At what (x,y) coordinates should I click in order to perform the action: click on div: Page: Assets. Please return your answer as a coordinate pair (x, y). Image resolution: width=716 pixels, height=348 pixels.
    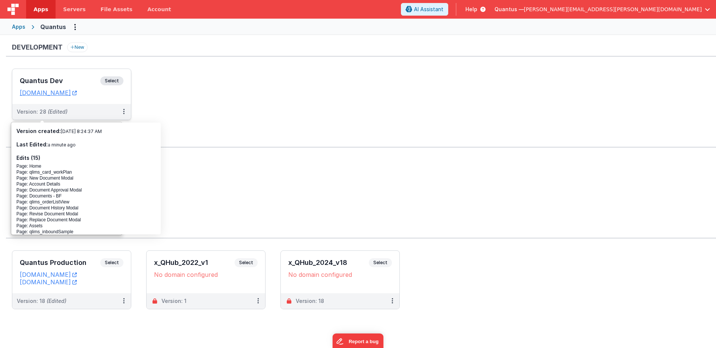
    Looking at the image, I should click on (86, 226).